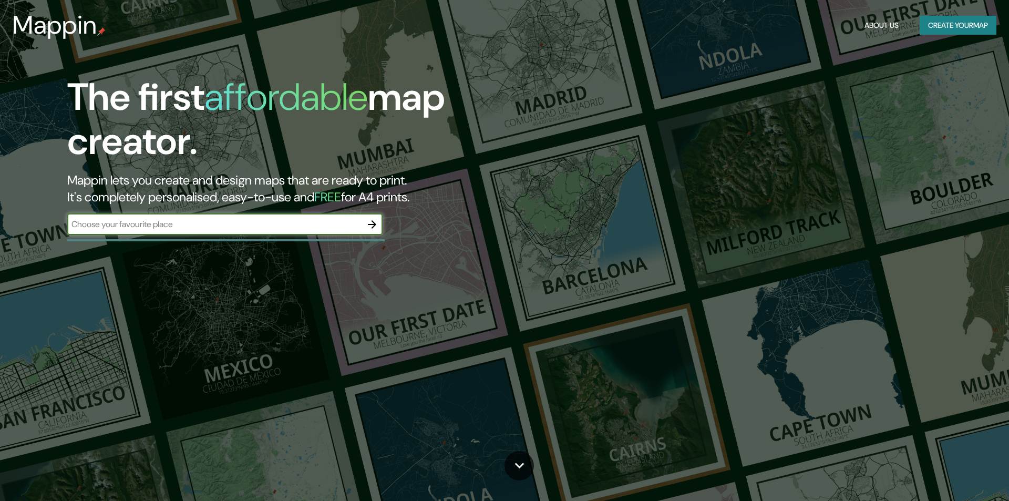 The image size is (1009, 501). What do you see at coordinates (286, 97) in the screenshot?
I see `h1: affordable` at bounding box center [286, 97].